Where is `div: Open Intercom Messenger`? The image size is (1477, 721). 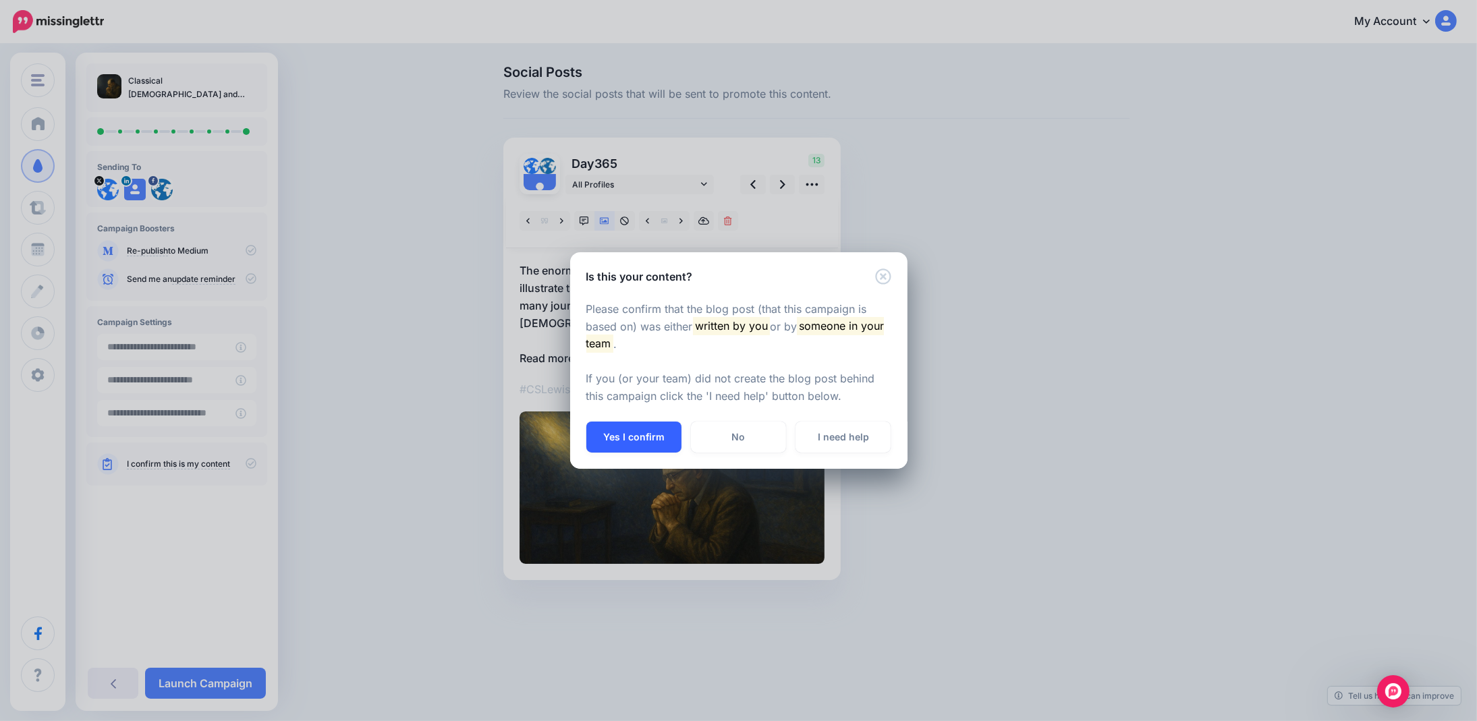 div: Open Intercom Messenger is located at coordinates (1393, 691).